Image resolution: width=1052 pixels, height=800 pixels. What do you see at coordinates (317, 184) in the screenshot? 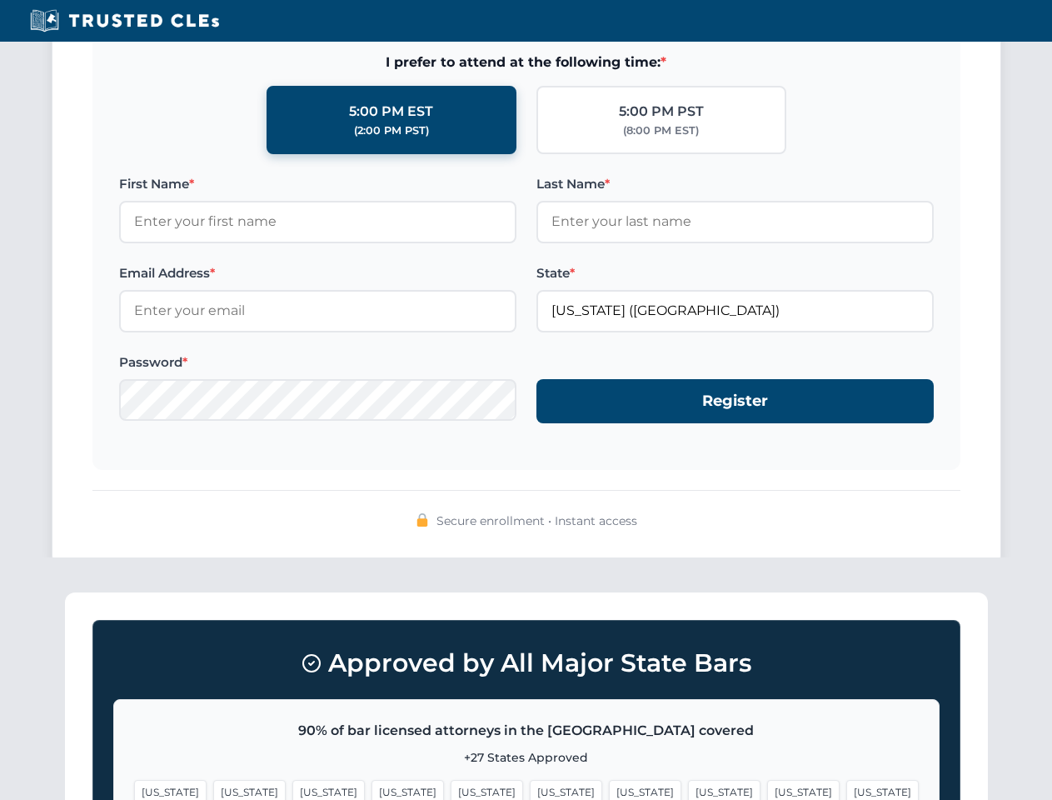
I see `label: First Name` at bounding box center [317, 184].